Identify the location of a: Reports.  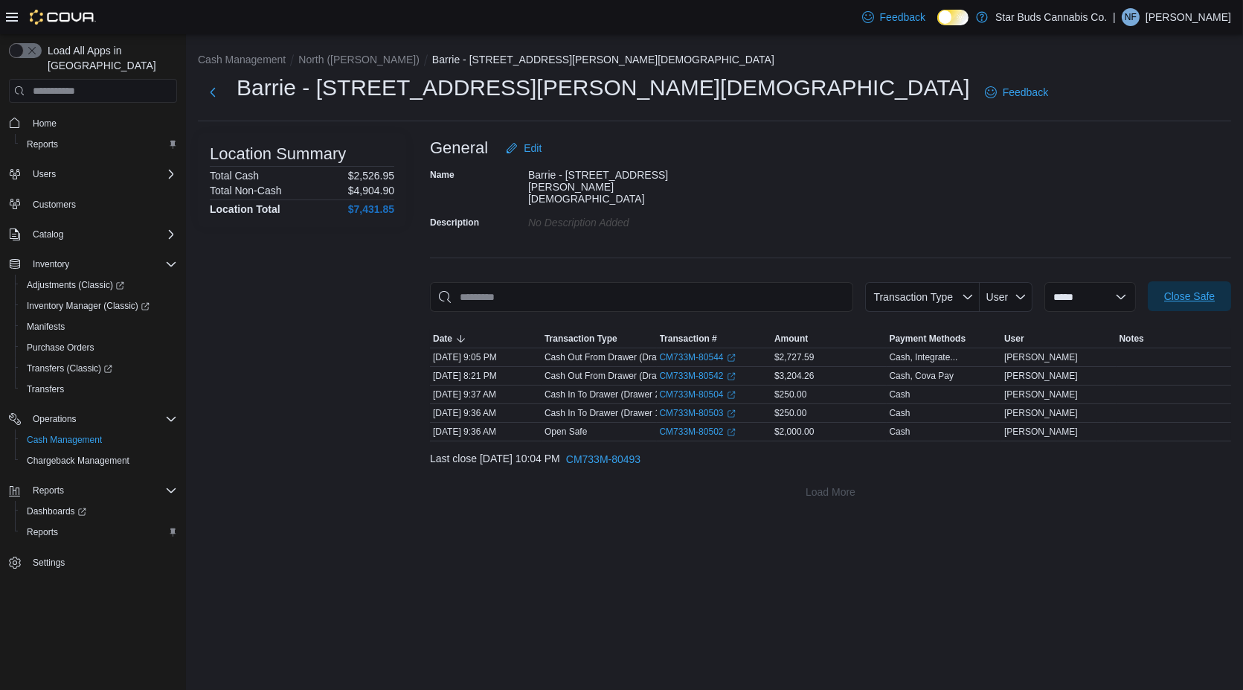
(42, 532).